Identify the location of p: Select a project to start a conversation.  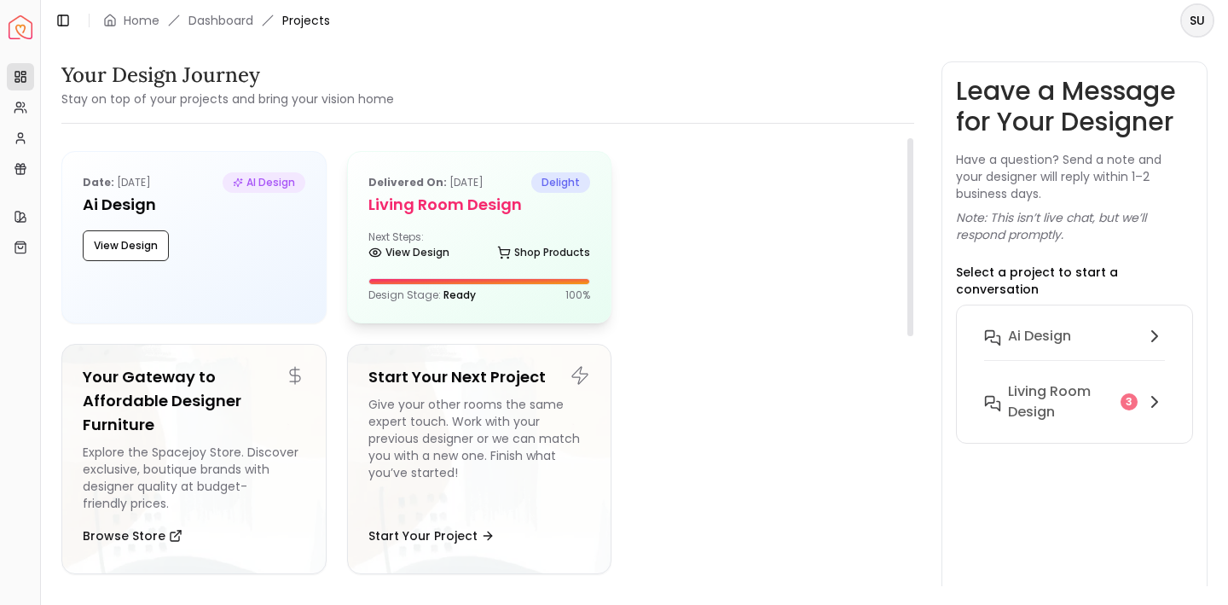
(1074, 281).